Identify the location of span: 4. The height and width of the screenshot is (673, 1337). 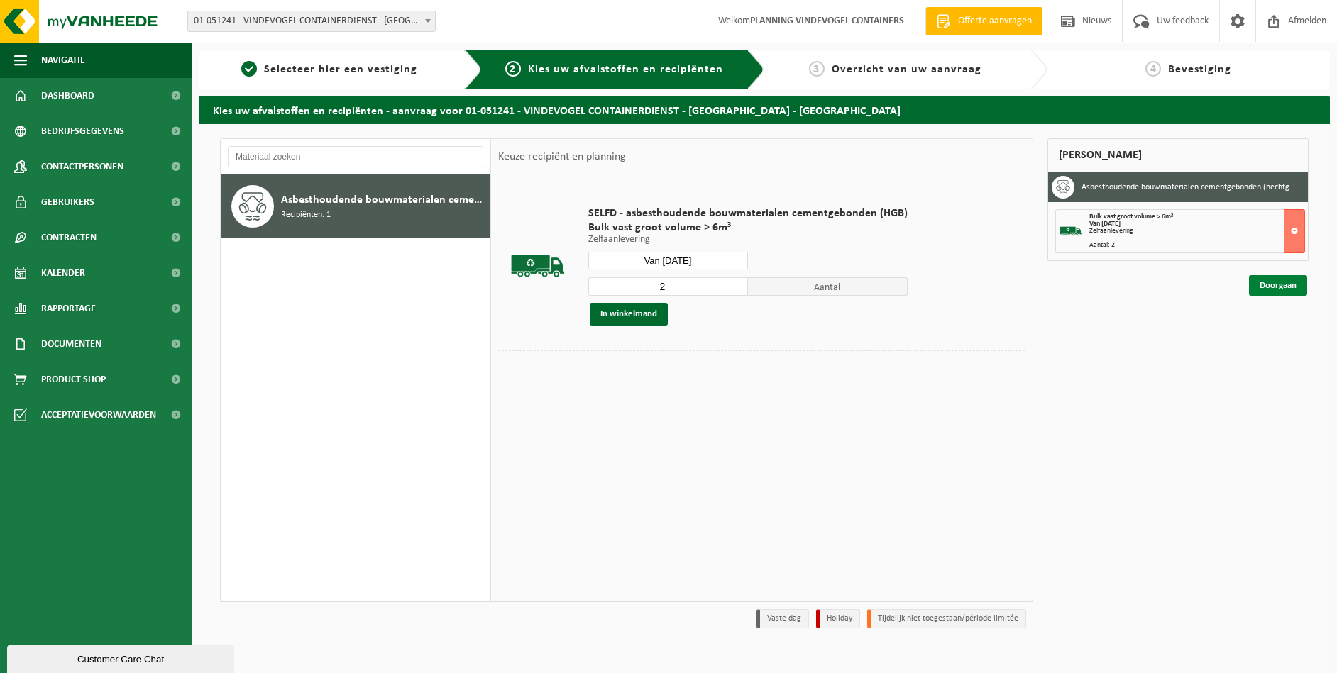
(1153, 69).